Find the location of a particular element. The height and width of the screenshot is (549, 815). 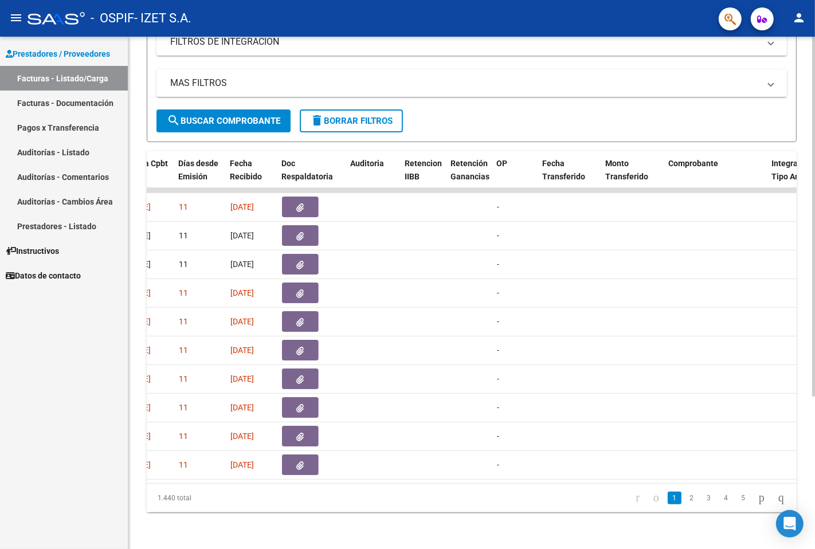

datatable-header-cell: Retención Ganancias is located at coordinates (469, 176).